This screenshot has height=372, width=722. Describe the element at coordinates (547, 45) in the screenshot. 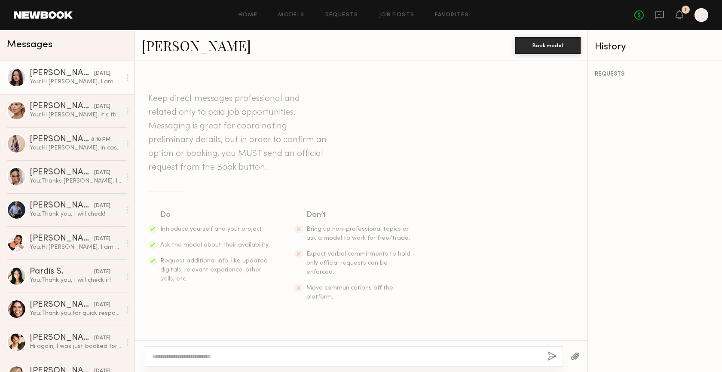

I see `a: Book model` at that location.